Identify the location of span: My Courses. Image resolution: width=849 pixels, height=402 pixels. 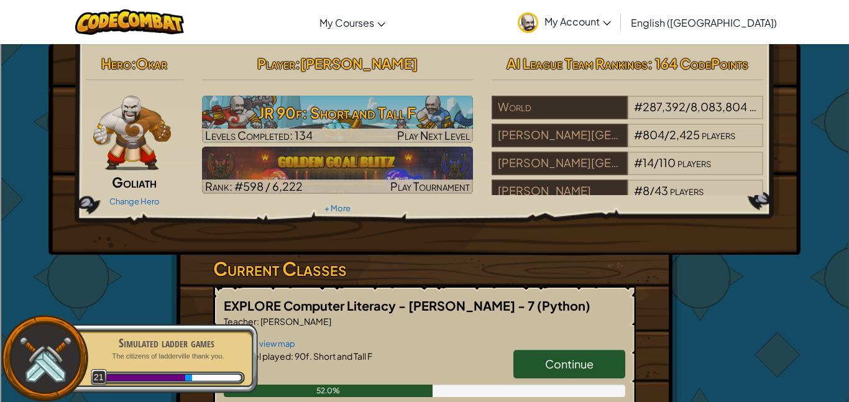
(347, 22).